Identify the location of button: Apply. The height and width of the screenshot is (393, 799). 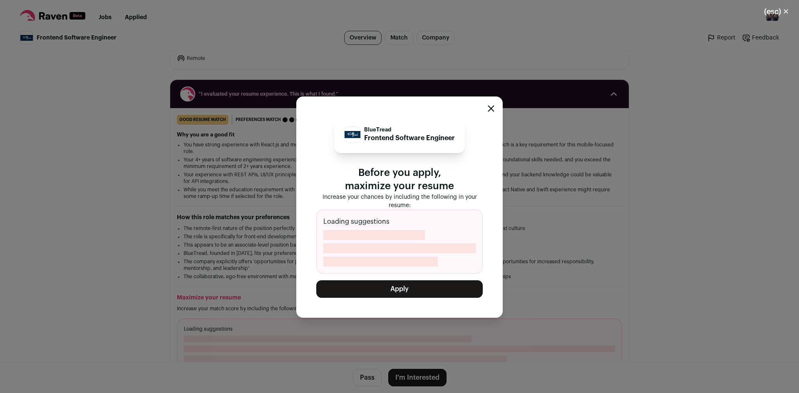
(400, 289).